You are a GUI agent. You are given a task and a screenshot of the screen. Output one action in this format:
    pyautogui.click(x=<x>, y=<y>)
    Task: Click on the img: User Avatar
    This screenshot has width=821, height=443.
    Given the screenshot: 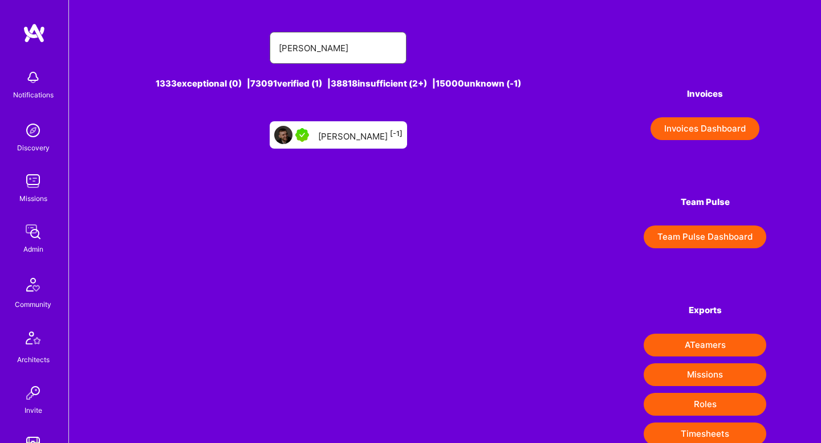 What is the action you would take?
    pyautogui.click(x=283, y=135)
    